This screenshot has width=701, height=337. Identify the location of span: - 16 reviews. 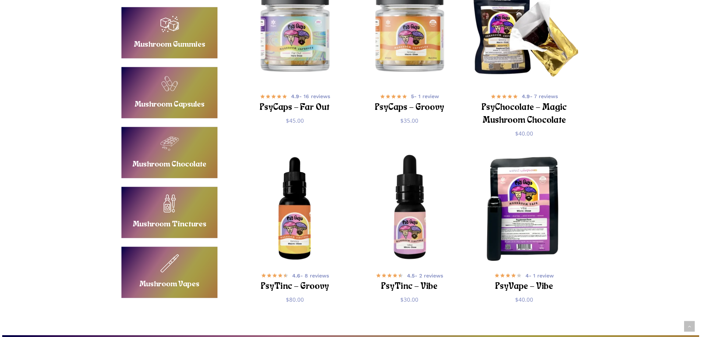
(311, 96).